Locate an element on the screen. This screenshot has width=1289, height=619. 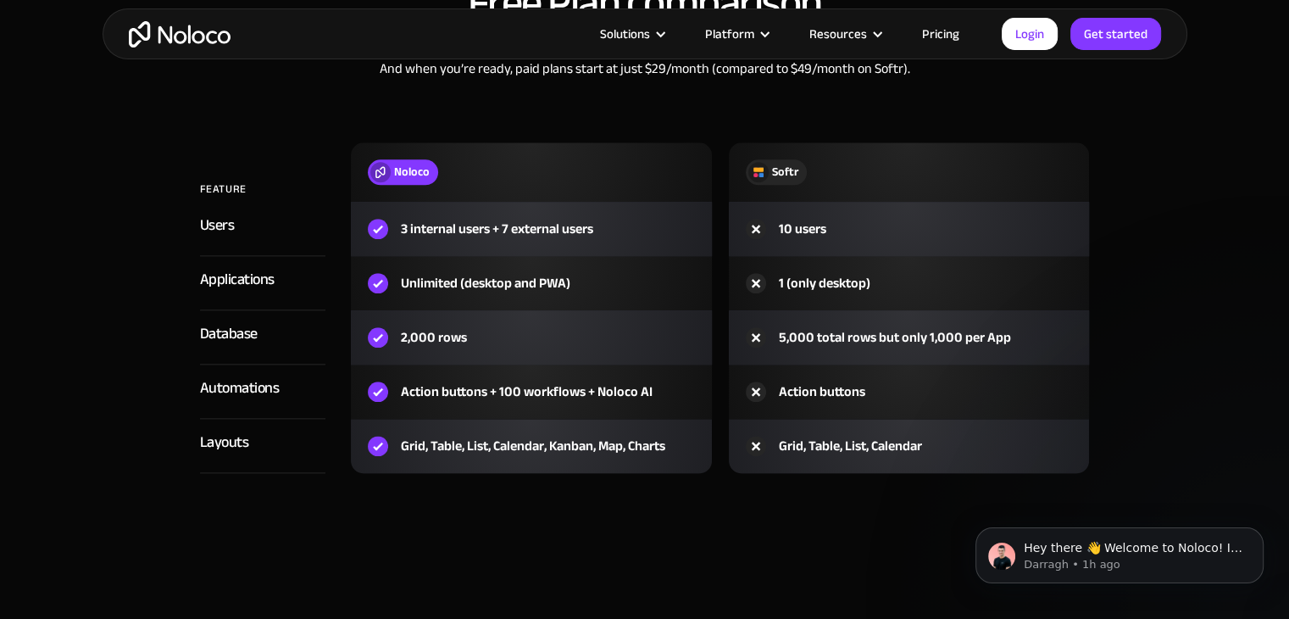
div: 1 (only desktop) is located at coordinates (825, 283).